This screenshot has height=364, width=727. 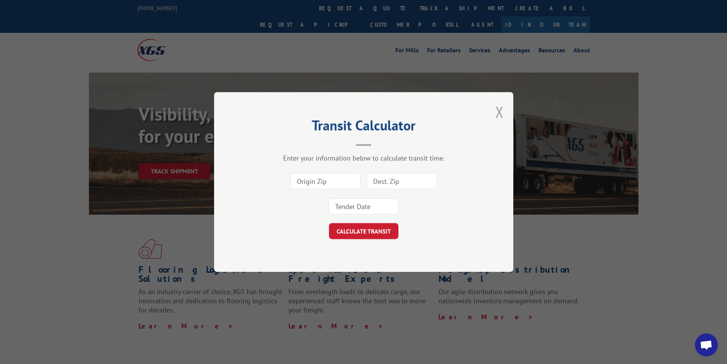 I want to click on button: Close modal, so click(x=499, y=111).